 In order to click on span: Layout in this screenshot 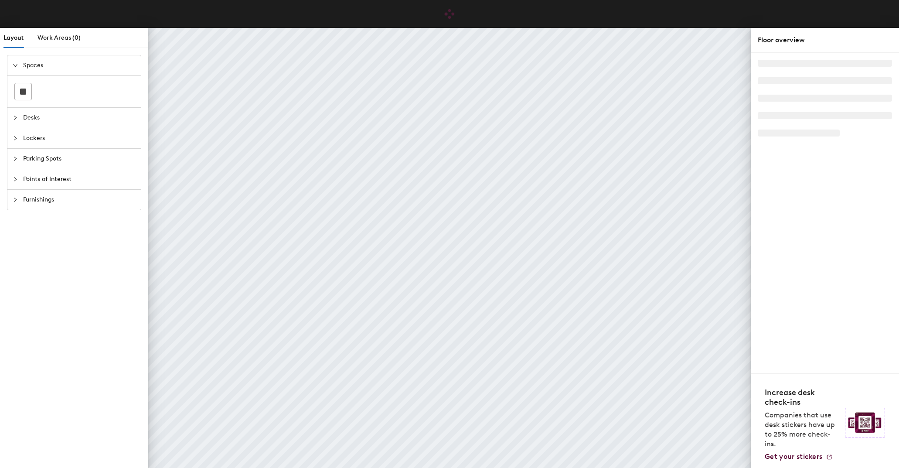, I will do `click(14, 37)`.